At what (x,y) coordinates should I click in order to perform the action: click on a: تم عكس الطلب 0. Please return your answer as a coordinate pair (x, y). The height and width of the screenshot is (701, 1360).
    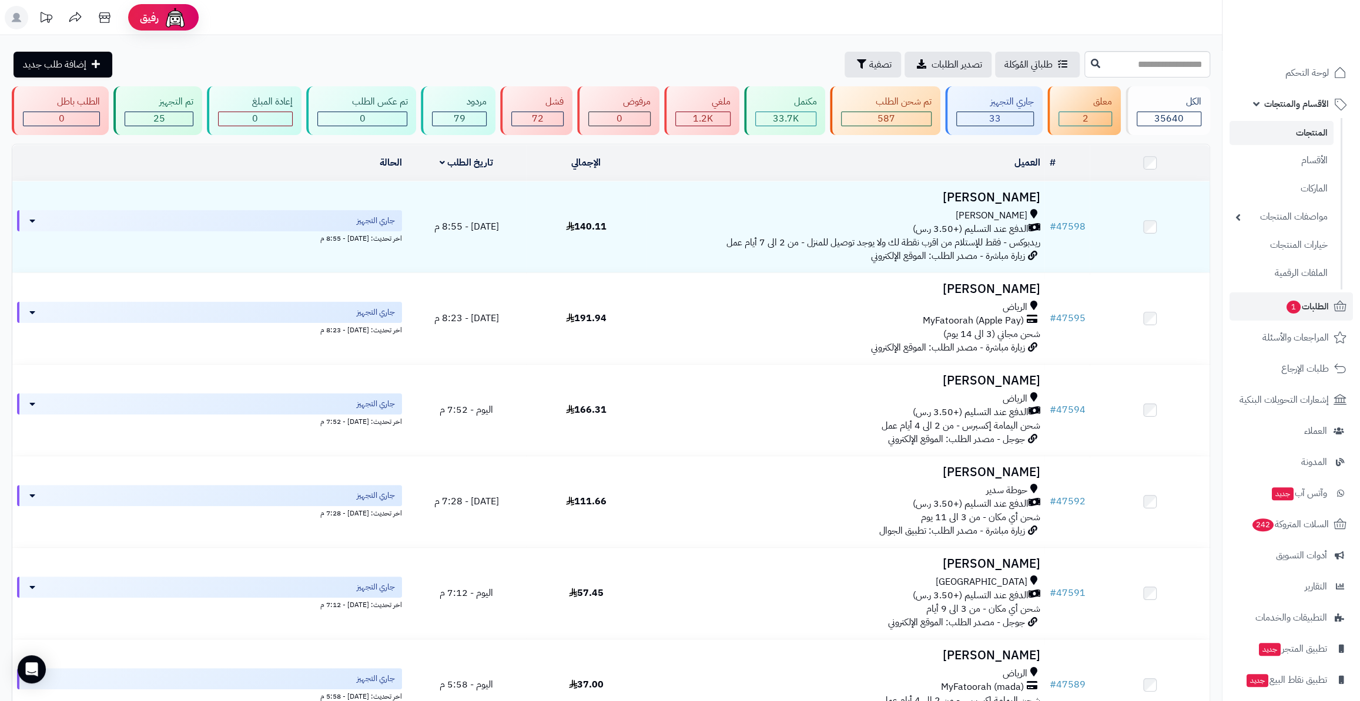
    Looking at the image, I should click on (361, 110).